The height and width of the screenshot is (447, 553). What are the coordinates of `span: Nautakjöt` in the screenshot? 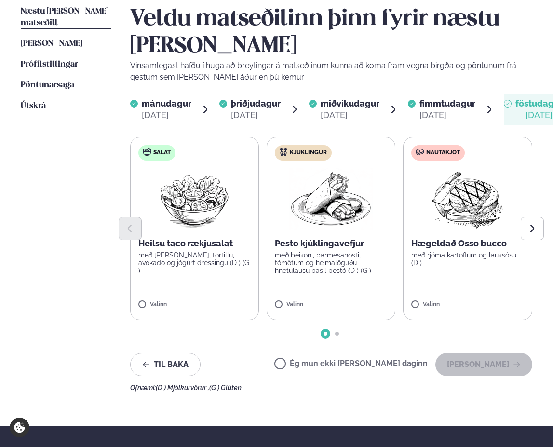 It's located at (443, 153).